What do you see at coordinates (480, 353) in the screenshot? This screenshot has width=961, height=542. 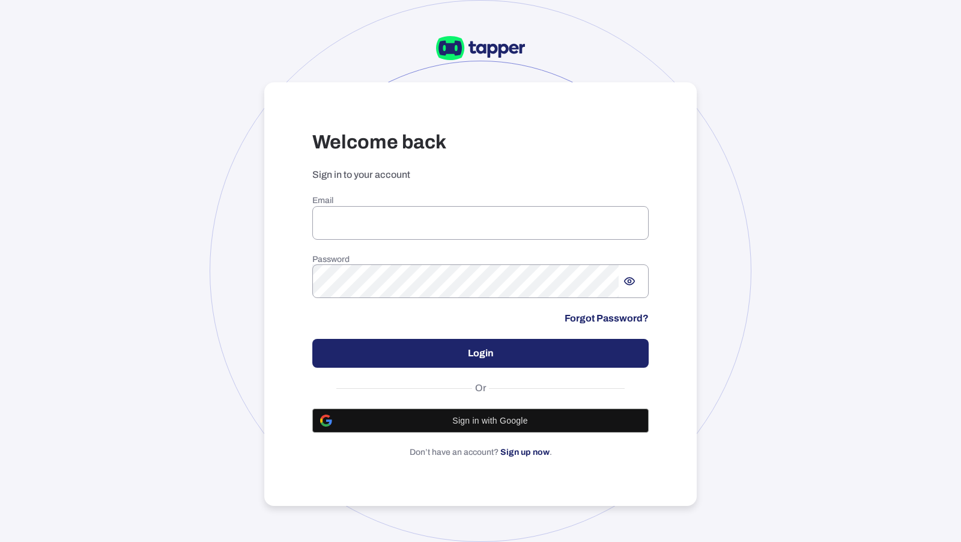 I see `button: Login` at bounding box center [480, 353].